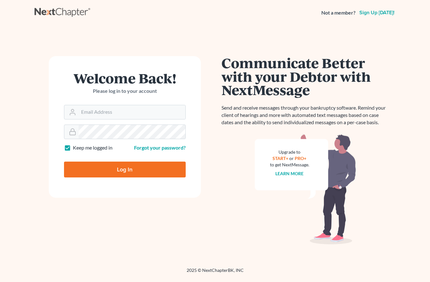  What do you see at coordinates (306, 115) in the screenshot?
I see `p: Send and receive messages through your bankruptcy software. Remind your client of hearings and mo...` at bounding box center [306, 115].